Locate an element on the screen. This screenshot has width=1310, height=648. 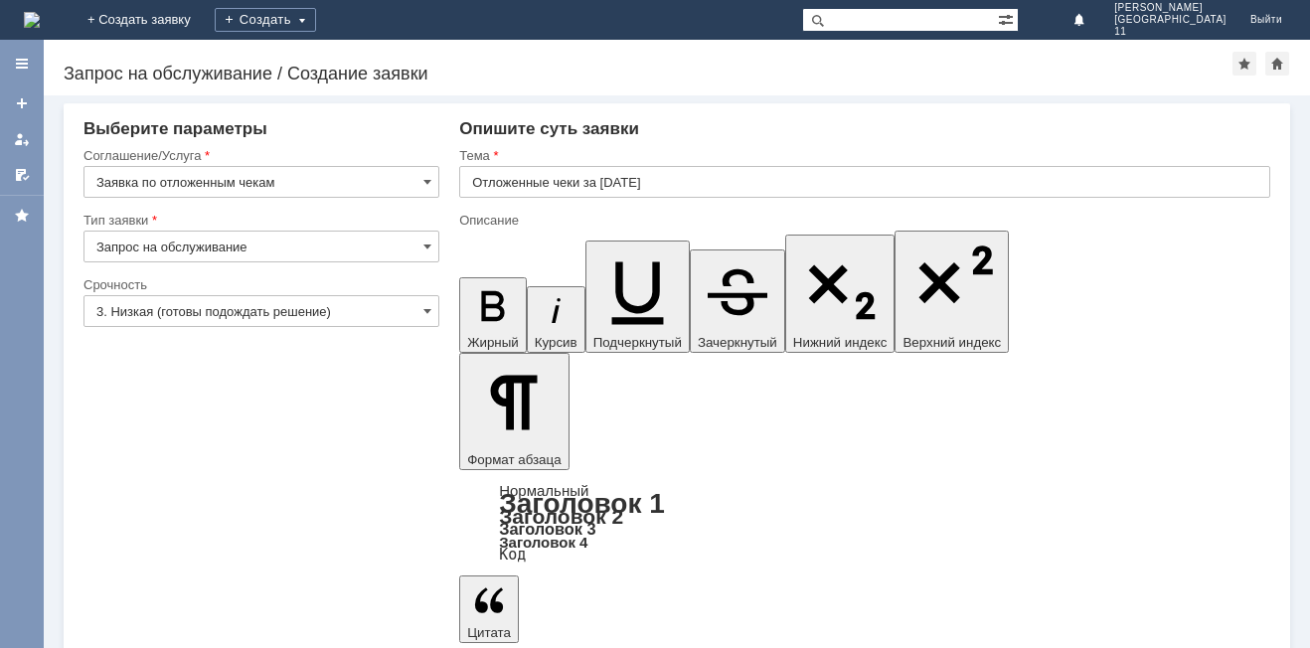
a: Перейти на домашнюю страницу is located at coordinates (32, 20).